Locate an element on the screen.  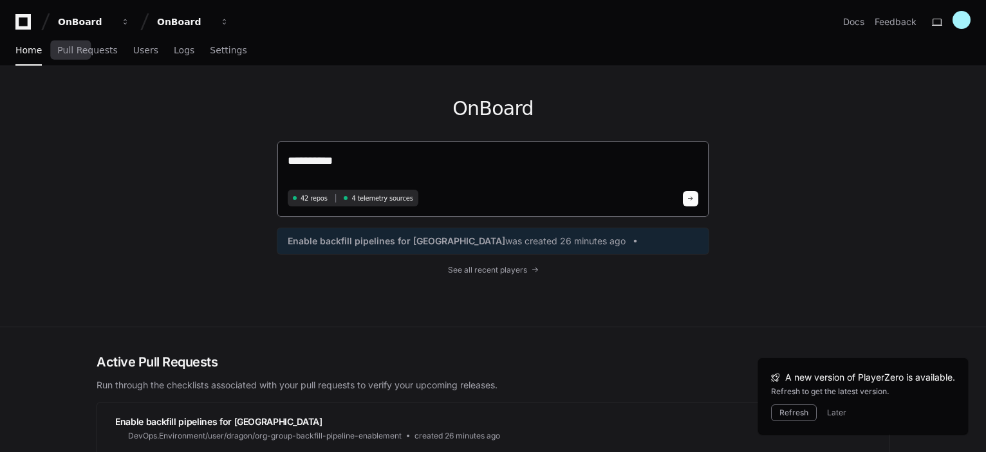
span: created 26 minutes ago is located at coordinates (457, 436).